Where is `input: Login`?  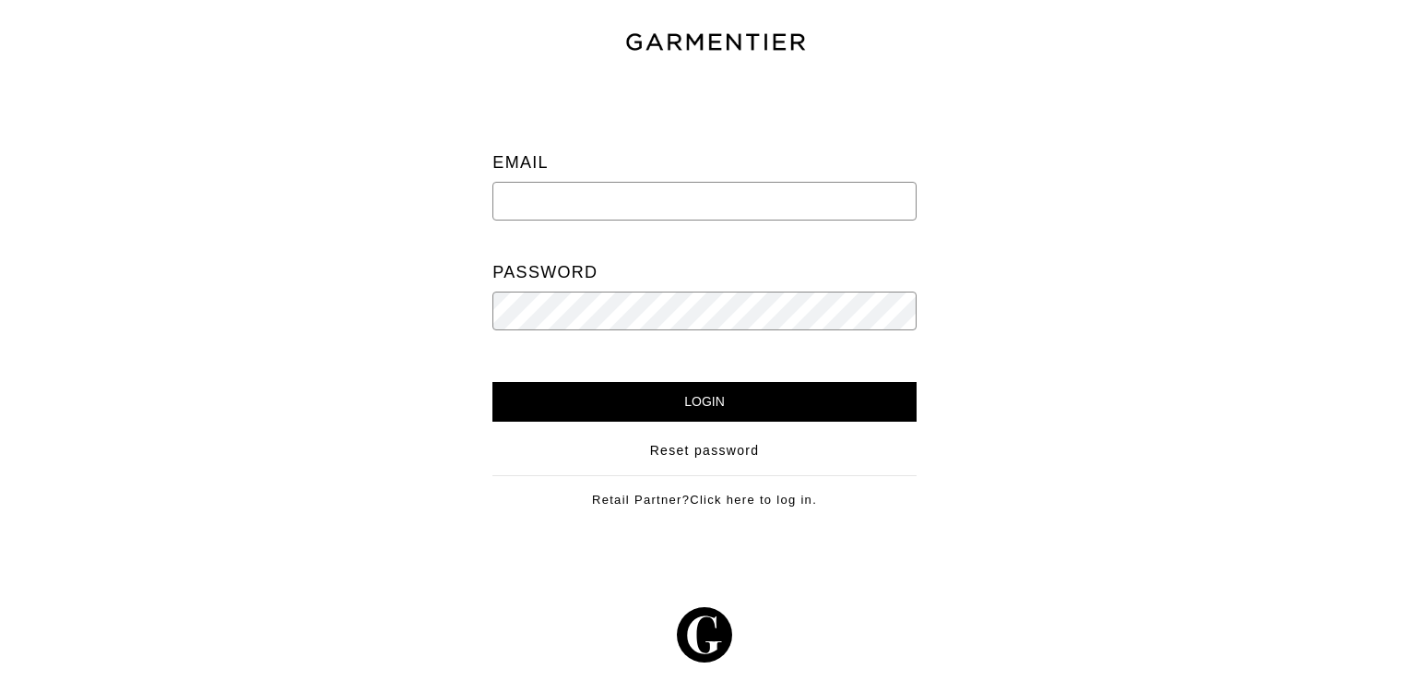 input: Login is located at coordinates (704, 401).